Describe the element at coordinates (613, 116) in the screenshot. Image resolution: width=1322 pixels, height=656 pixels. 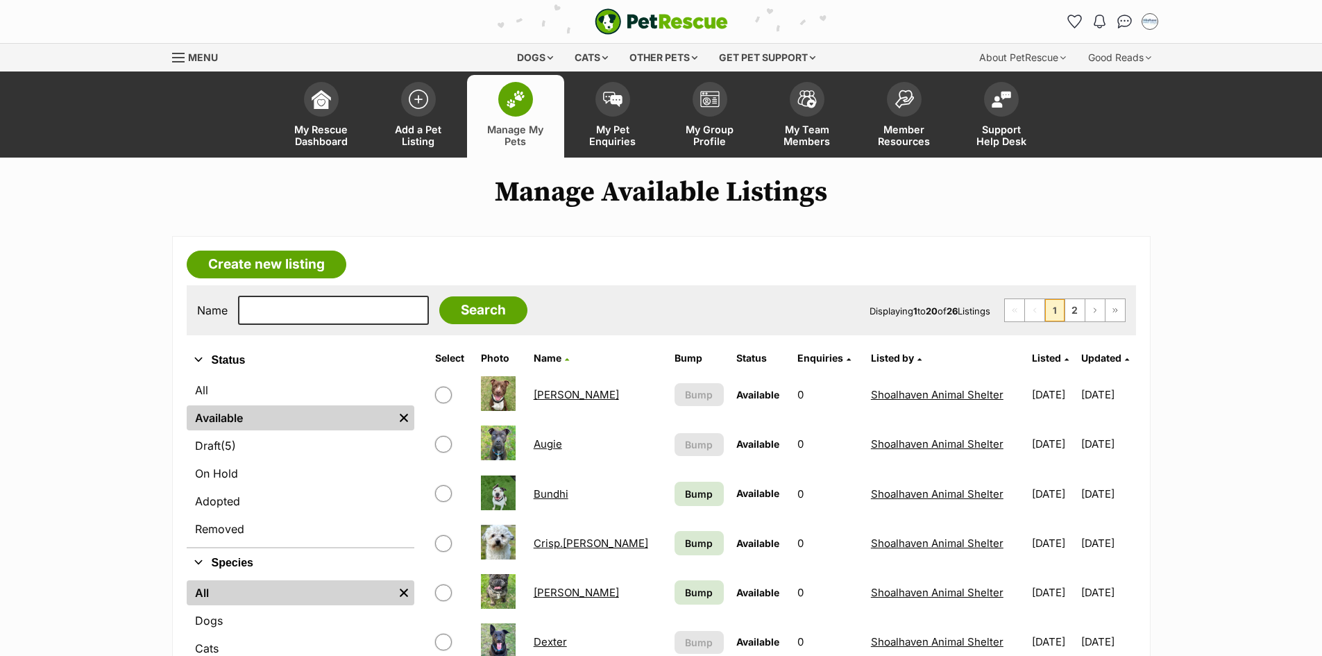
I see `a: My Pet Enquiries` at that location.